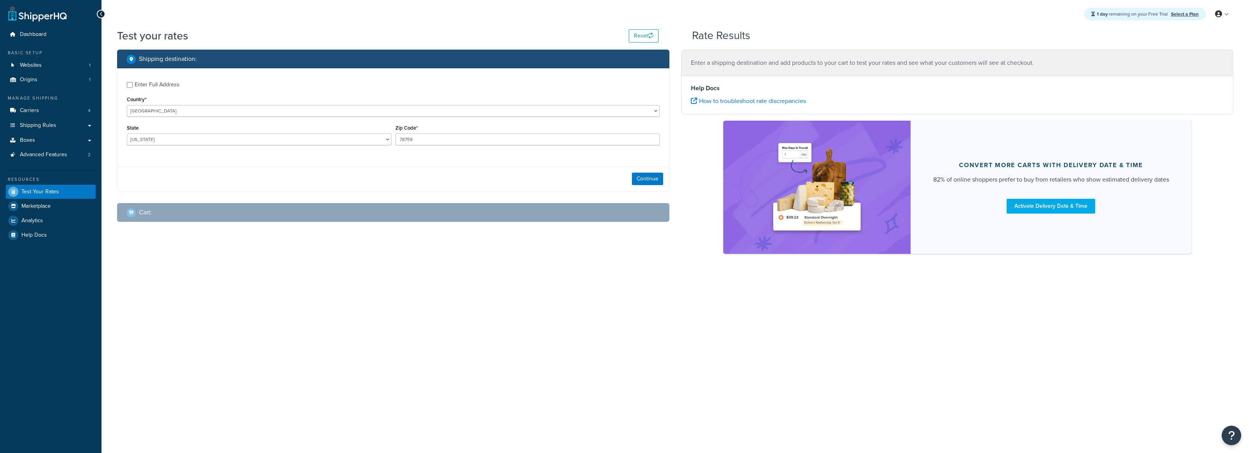  Describe the element at coordinates (51, 80) in the screenshot. I see `li: Origins` at that location.